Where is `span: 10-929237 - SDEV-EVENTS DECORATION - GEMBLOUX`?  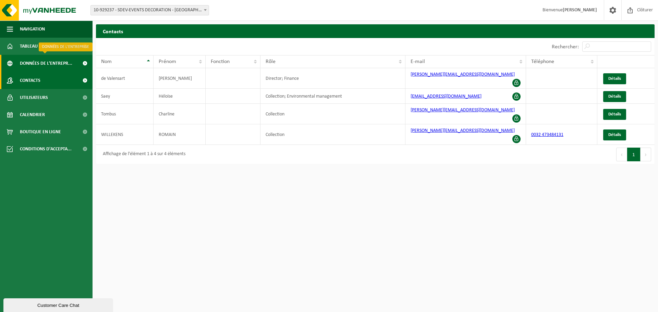 span: 10-929237 - SDEV-EVENTS DECORATION - GEMBLOUX is located at coordinates (150, 10).